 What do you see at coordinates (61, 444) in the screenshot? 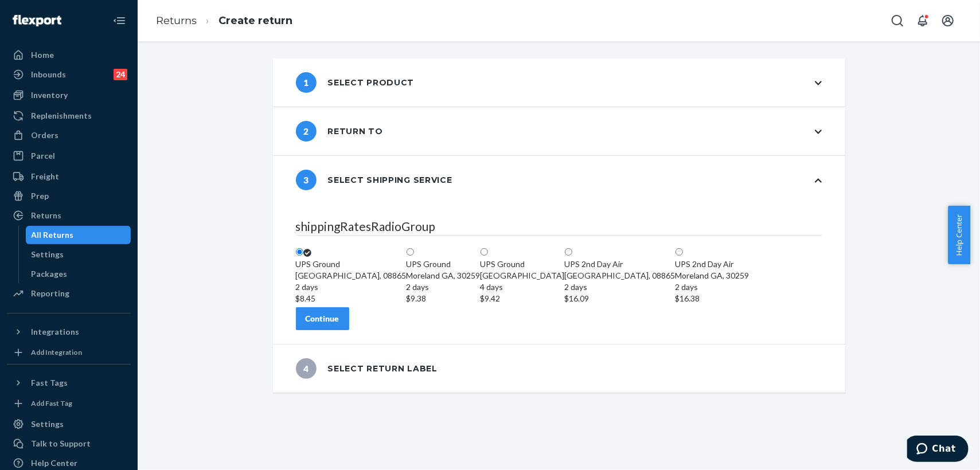
I see `div: Talk to Support` at bounding box center [61, 444].